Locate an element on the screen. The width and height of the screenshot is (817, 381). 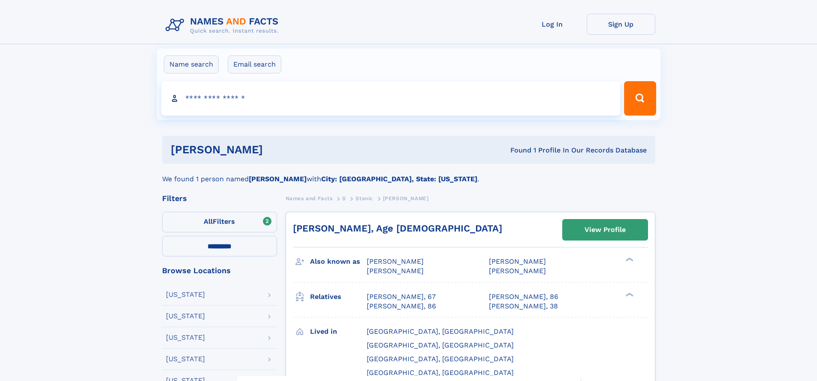
div: Found 1 Profile In Our Records Database is located at coordinates (517, 150).